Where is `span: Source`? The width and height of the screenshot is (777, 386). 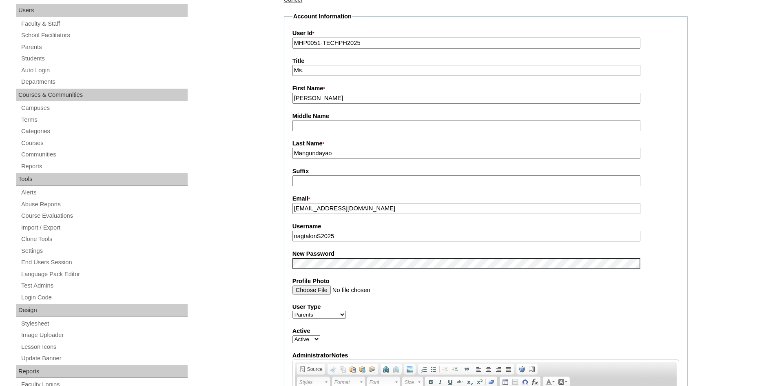 span: Source is located at coordinates (314, 369).